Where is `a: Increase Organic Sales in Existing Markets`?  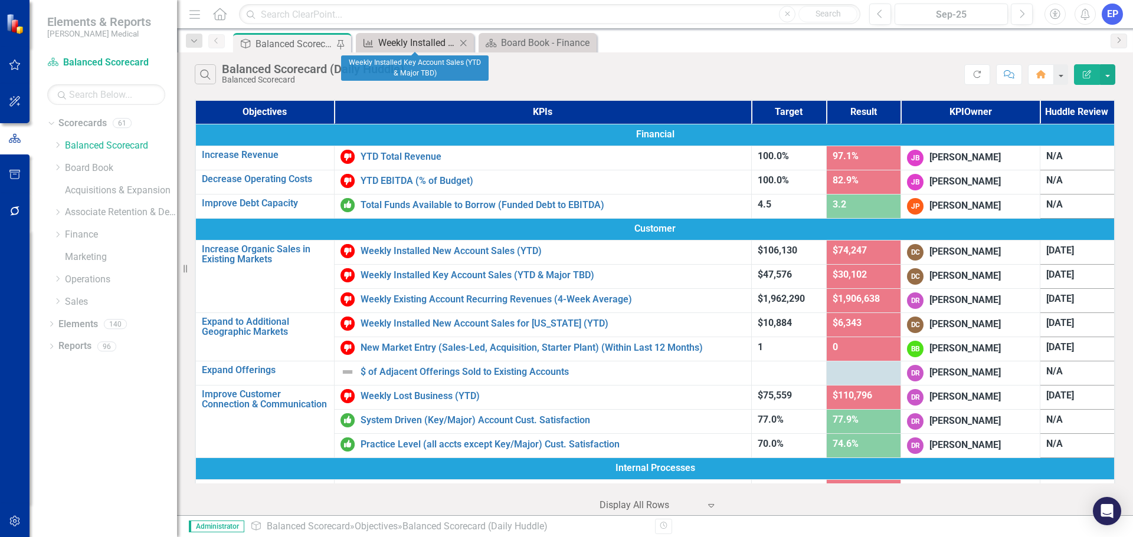
a: Increase Organic Sales in Existing Markets is located at coordinates (265, 254).